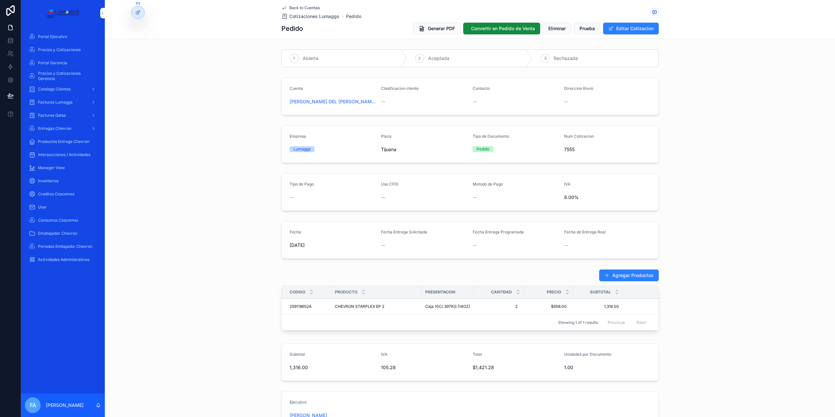 Image resolution: width=835 pixels, height=417 pixels. I want to click on span: Manager View, so click(51, 168).